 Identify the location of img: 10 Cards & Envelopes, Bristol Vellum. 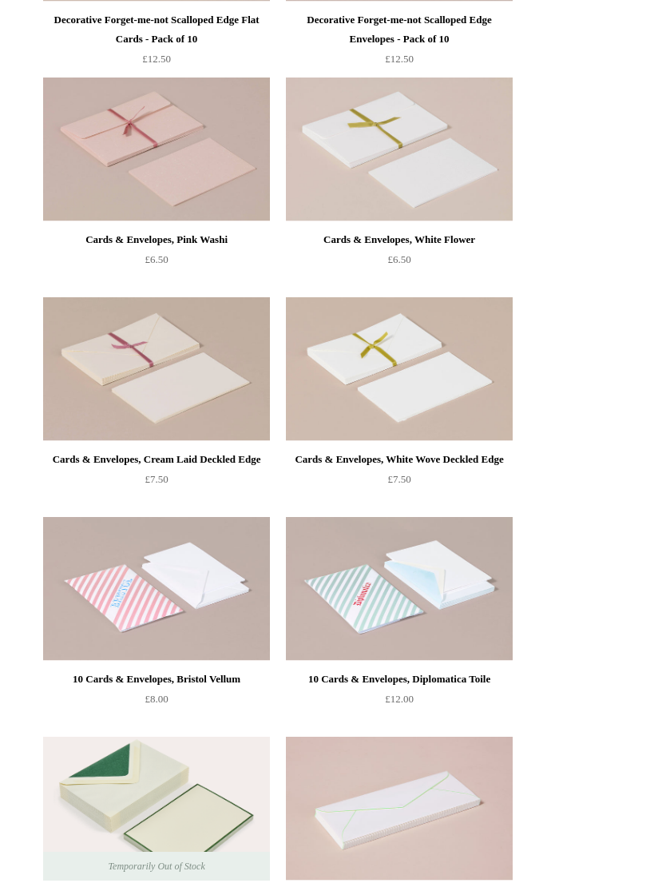
(157, 589).